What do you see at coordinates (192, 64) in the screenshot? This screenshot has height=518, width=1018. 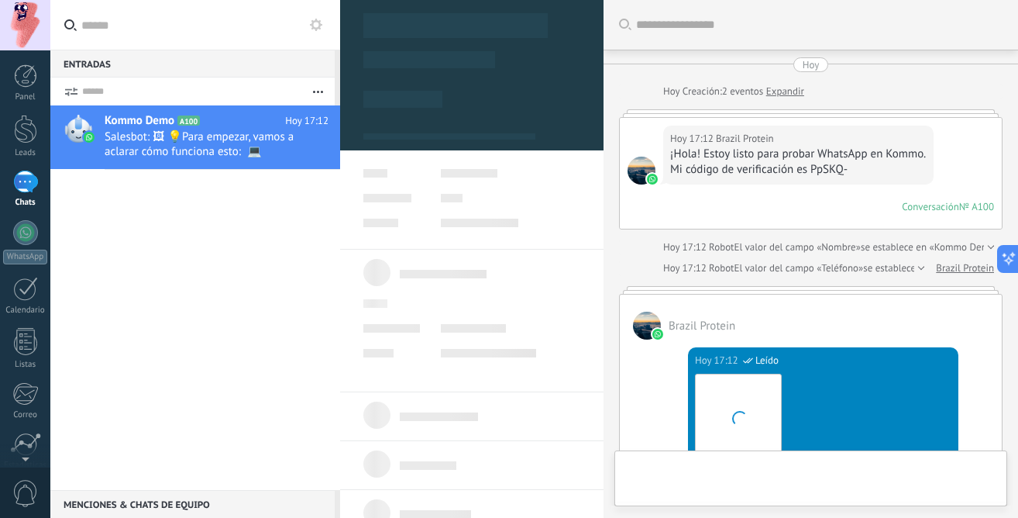 I see `div: Entradas` at bounding box center [192, 64].